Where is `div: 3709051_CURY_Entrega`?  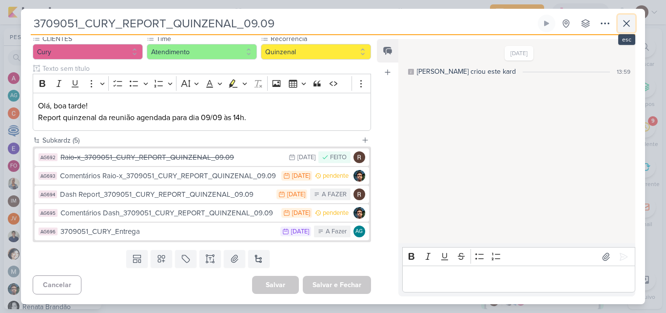
div: 3709051_CURY_Entrega is located at coordinates (168, 231).